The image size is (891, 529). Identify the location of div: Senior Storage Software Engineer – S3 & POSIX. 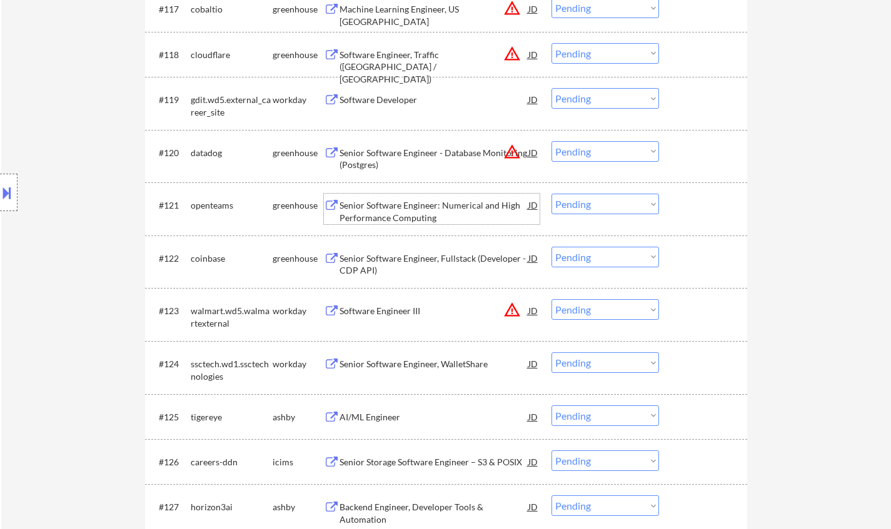
(434, 463).